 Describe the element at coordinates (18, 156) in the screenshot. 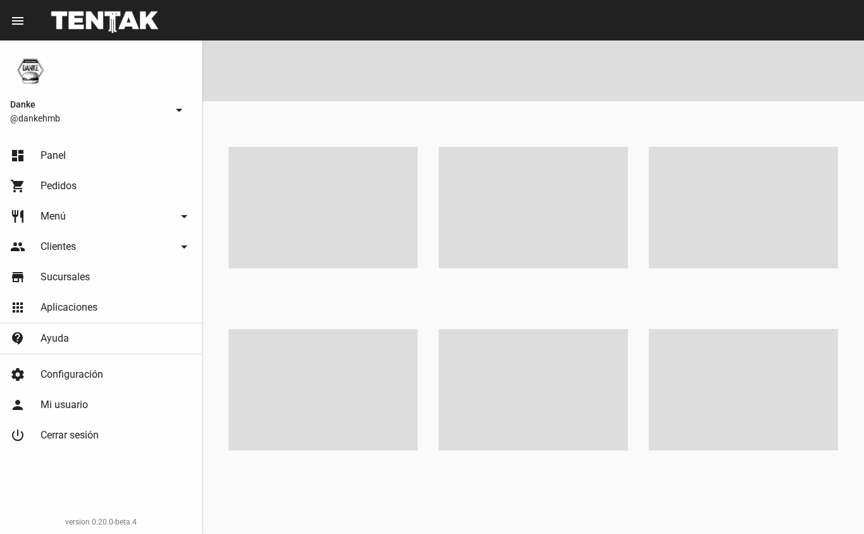

I see `mat-icon: dashboard` at that location.